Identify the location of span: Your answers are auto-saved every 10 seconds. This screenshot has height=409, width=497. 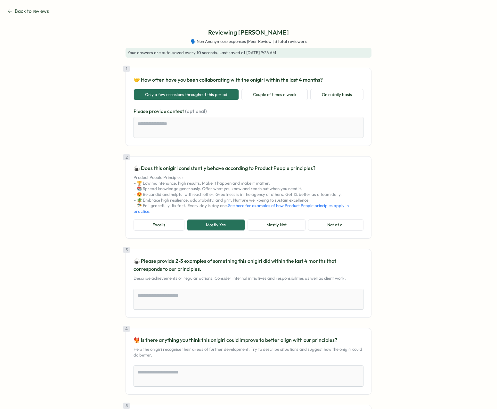
(172, 52).